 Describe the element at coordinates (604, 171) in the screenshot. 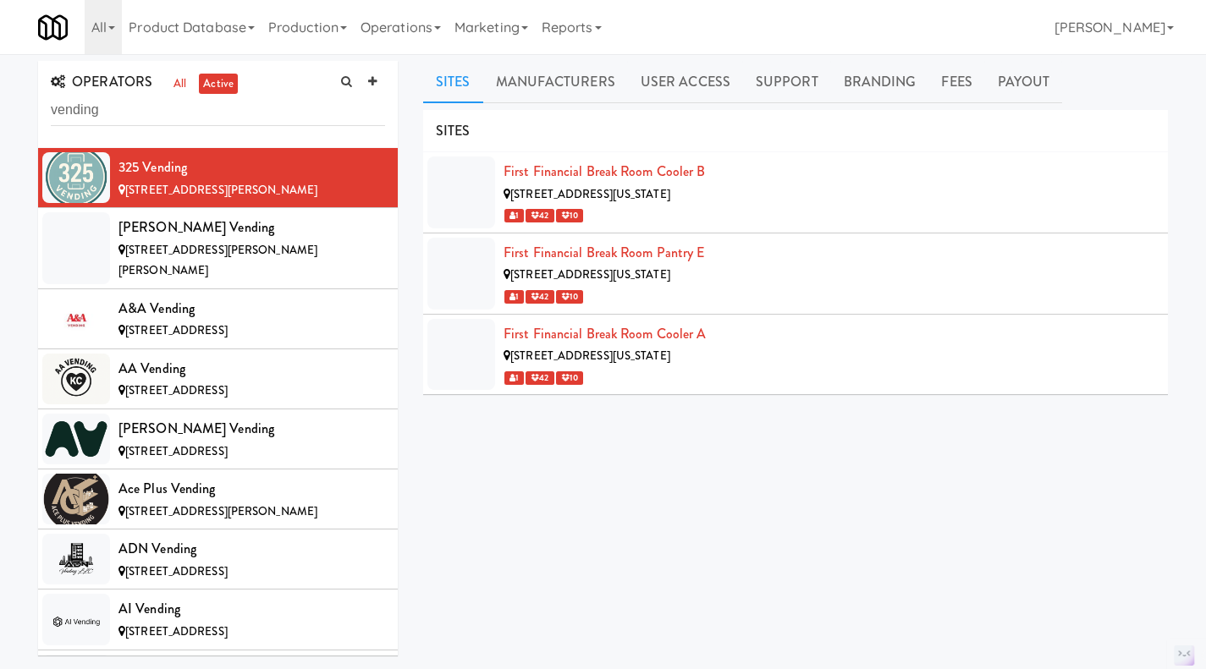

I see `a: First Financial Break Room Cooler B` at that location.